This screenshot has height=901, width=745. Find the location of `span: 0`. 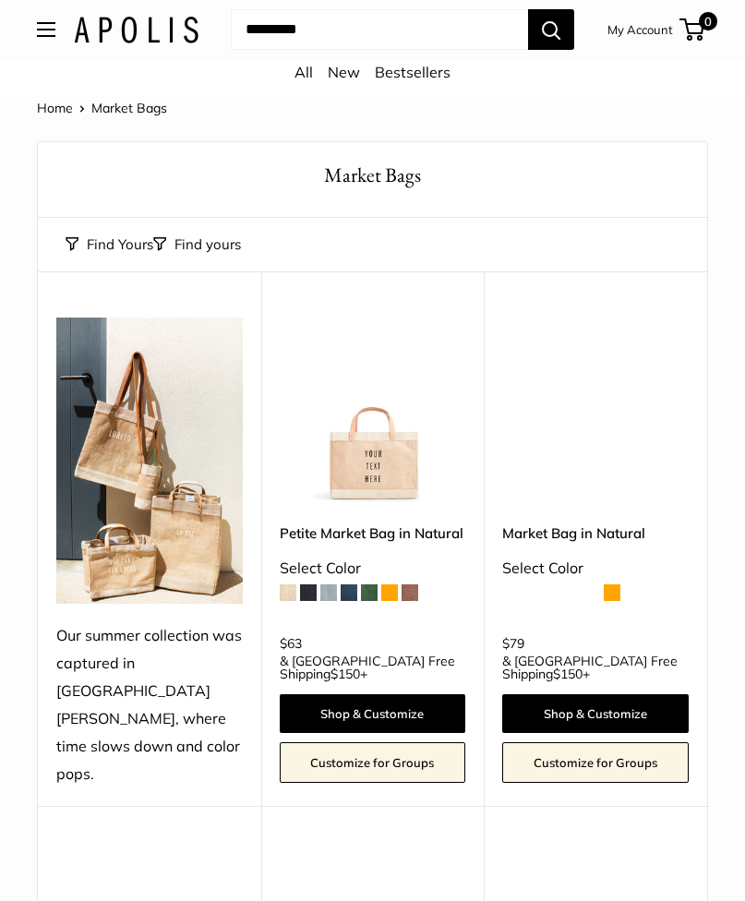

span: 0 is located at coordinates (708, 21).